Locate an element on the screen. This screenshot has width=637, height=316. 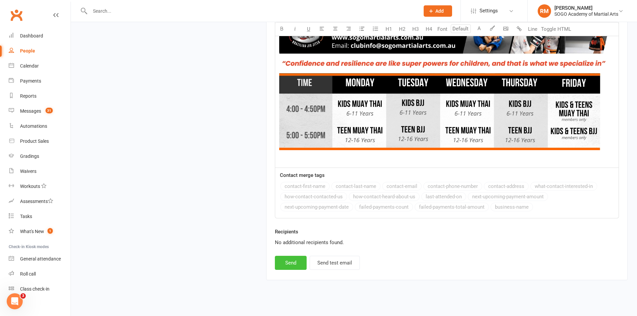
button: Line is located at coordinates (533, 29).